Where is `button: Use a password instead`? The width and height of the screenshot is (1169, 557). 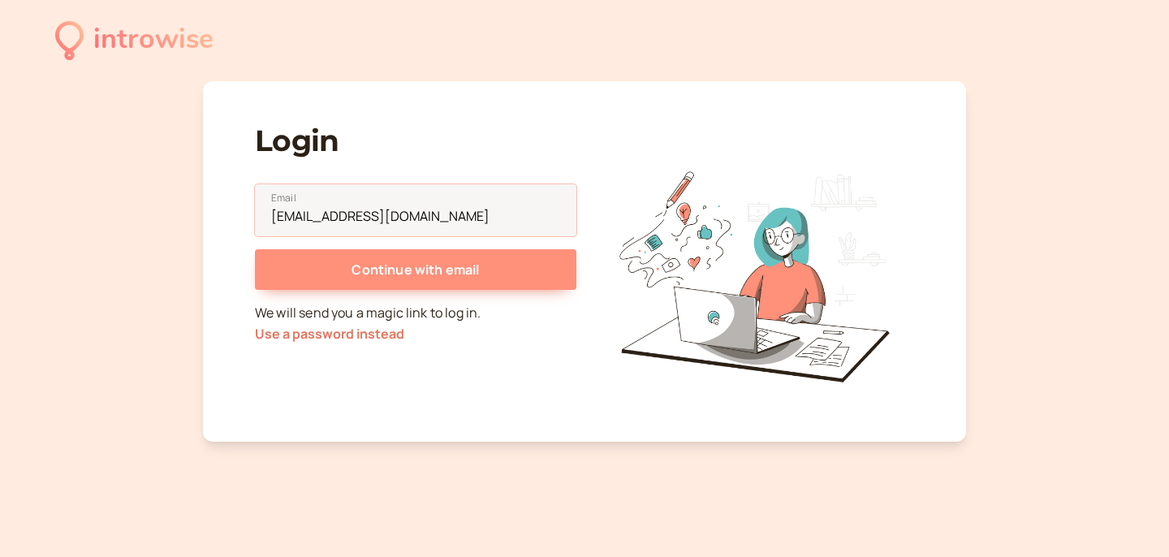
button: Use a password instead is located at coordinates (330, 334).